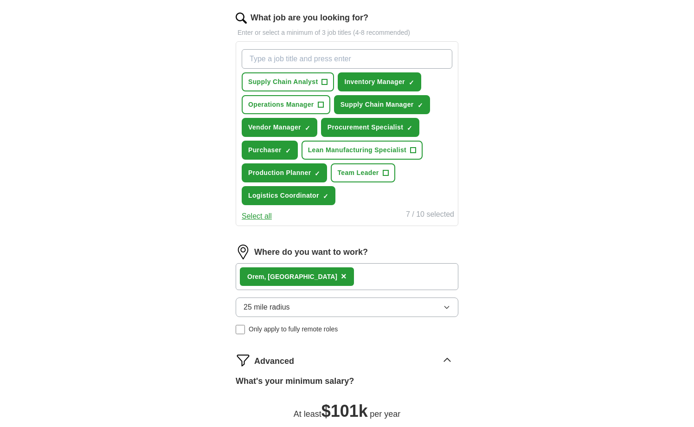  I want to click on div: 7 / 10 selected, so click(430, 215).